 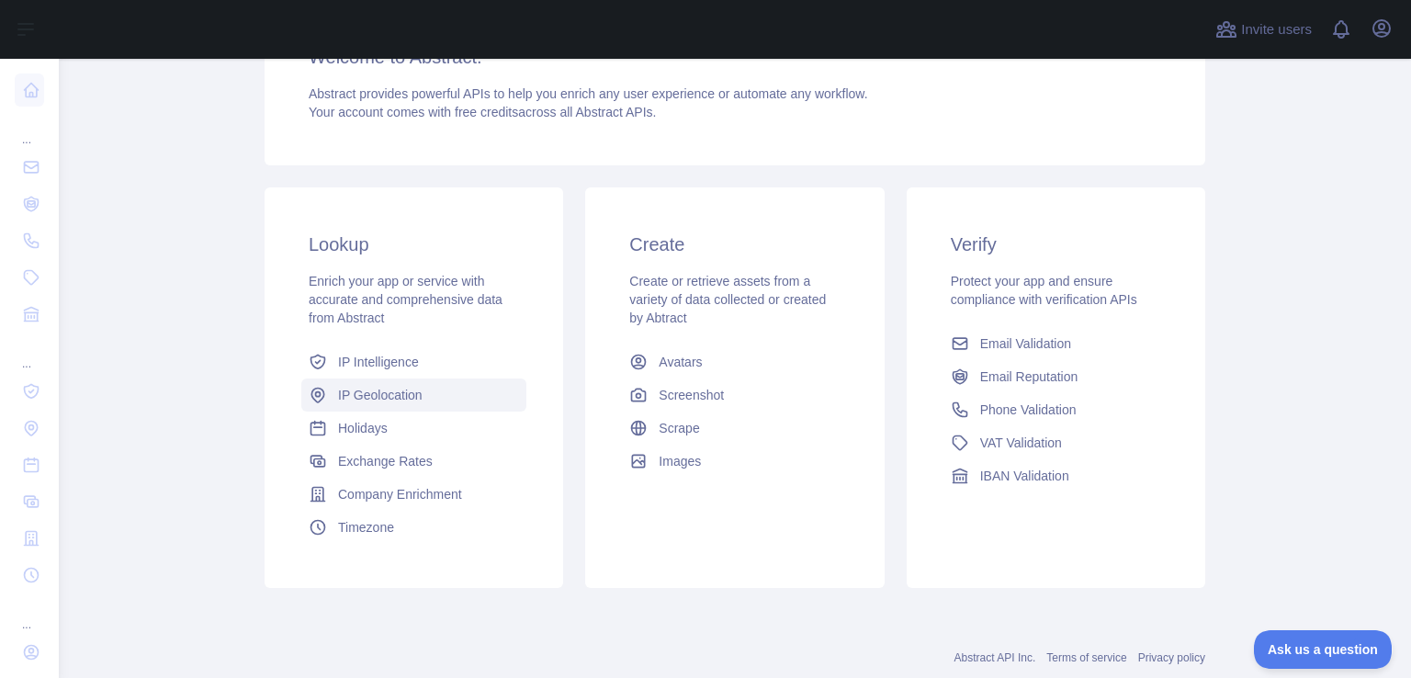 I want to click on span: Images, so click(x=680, y=461).